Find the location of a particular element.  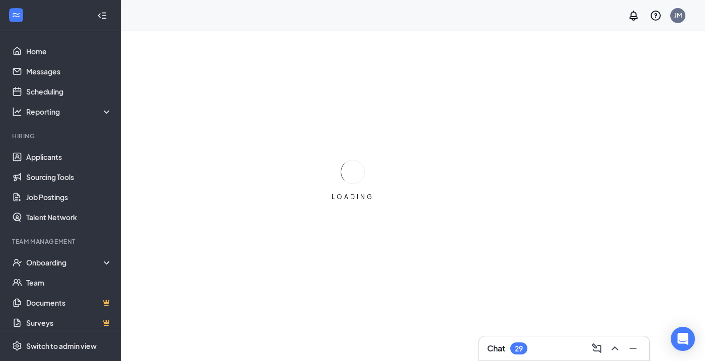

a: Job Postings is located at coordinates (69, 197).